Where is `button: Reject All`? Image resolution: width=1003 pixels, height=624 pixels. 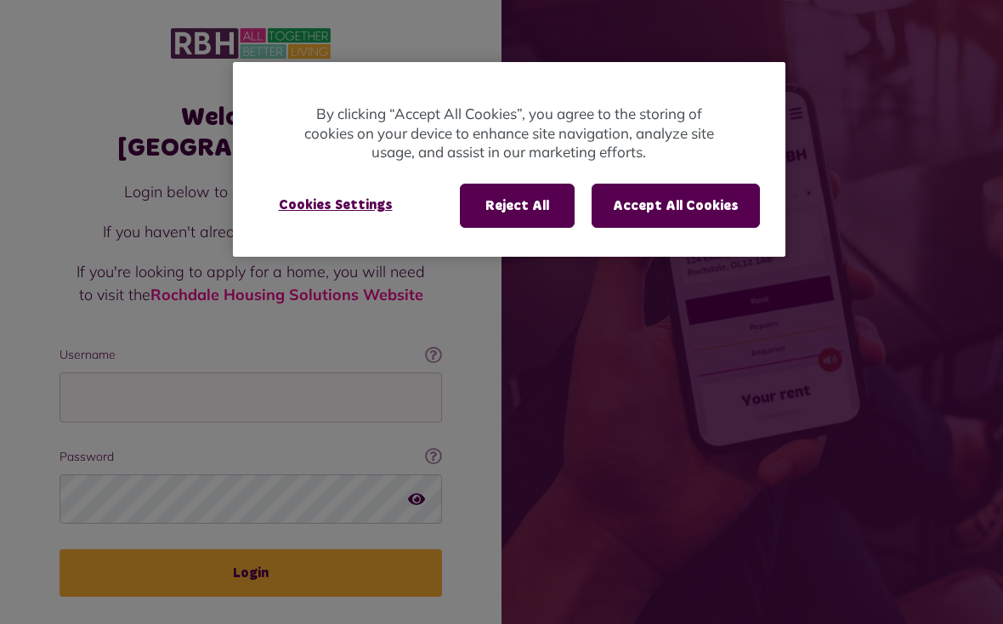
button: Reject All is located at coordinates (517, 206).